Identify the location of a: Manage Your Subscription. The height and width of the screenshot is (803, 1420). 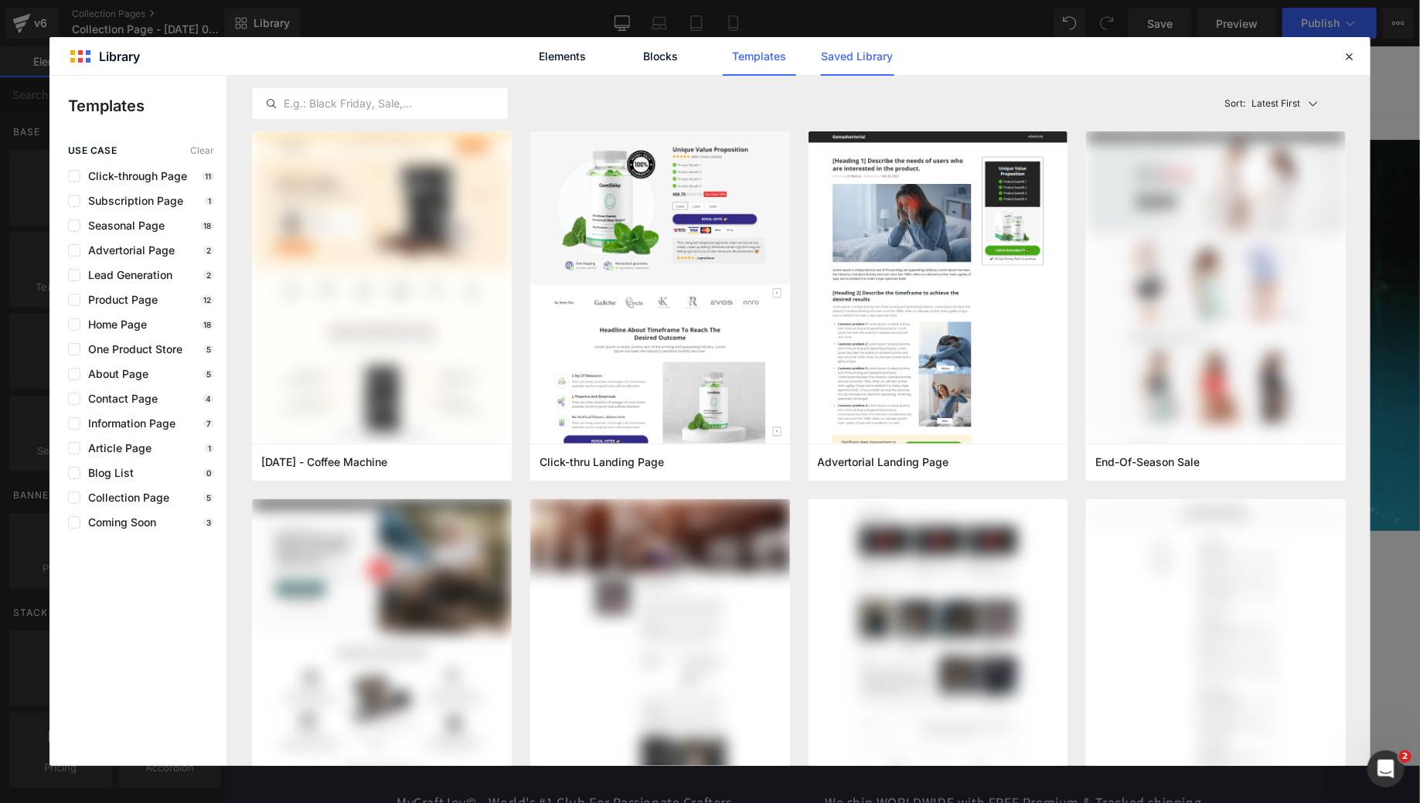
(743, 35).